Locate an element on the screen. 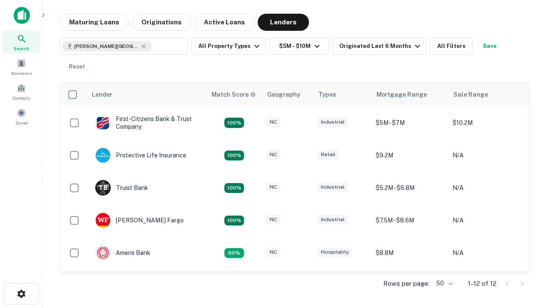  div: Contacts is located at coordinates (21, 92).